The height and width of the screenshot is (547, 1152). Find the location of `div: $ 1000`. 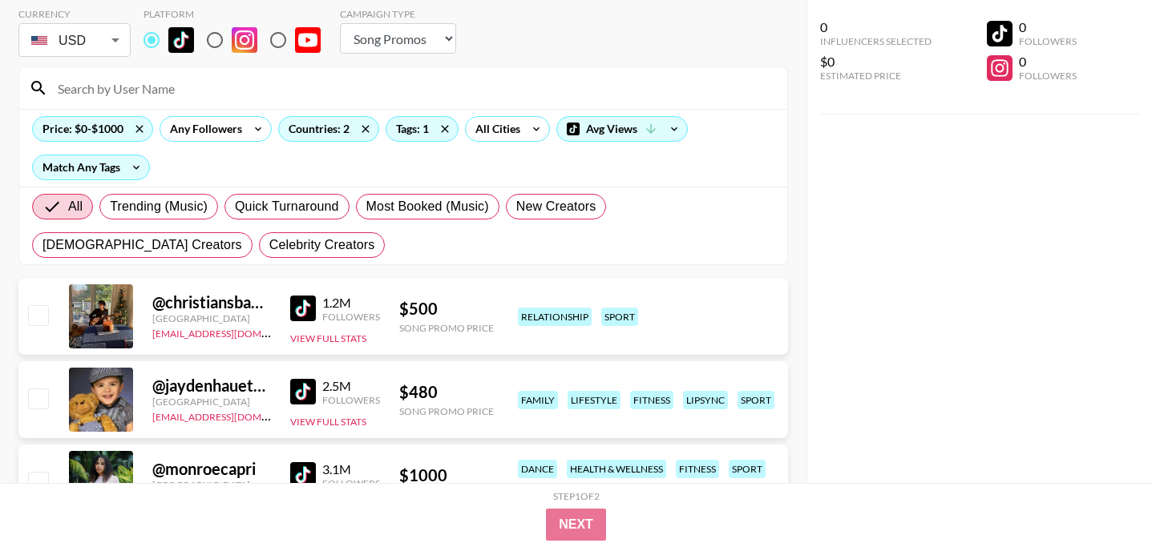

div: $ 1000 is located at coordinates (446, 475).